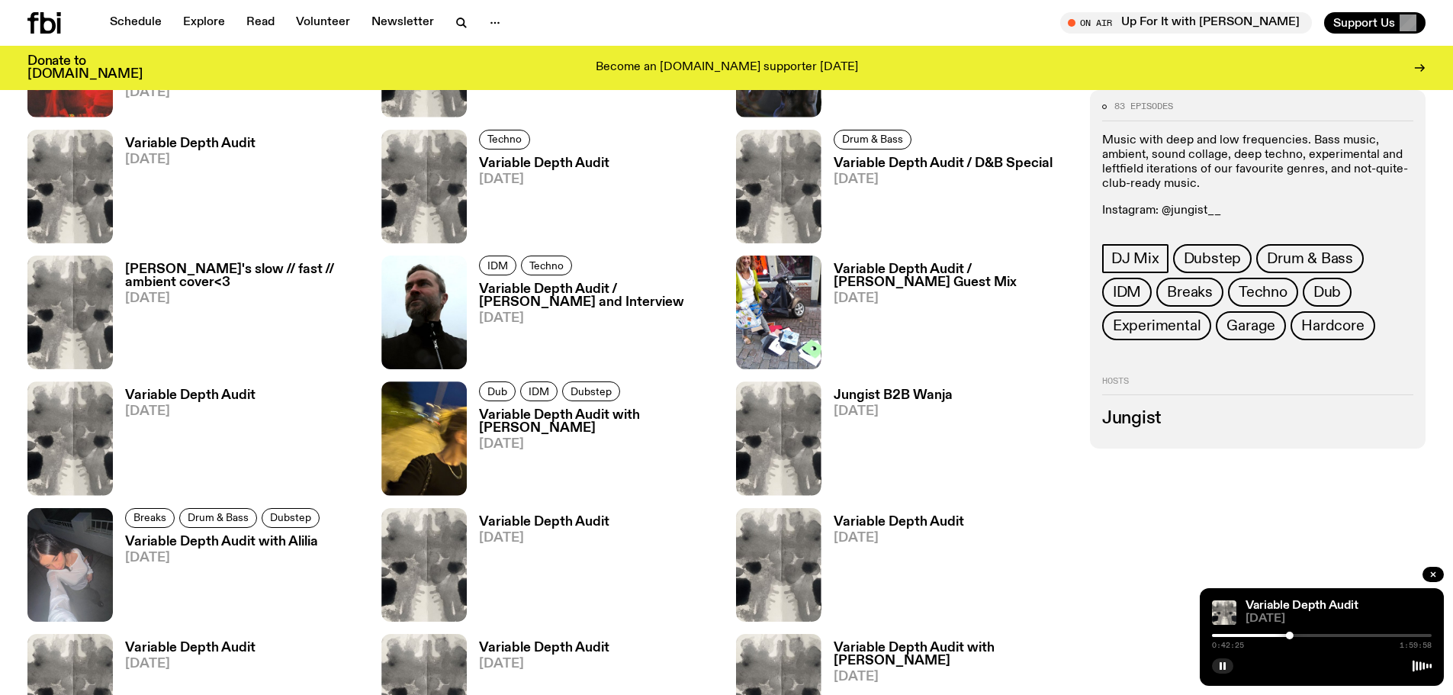 This screenshot has width=1453, height=695. I want to click on span: Experimental, so click(1157, 326).